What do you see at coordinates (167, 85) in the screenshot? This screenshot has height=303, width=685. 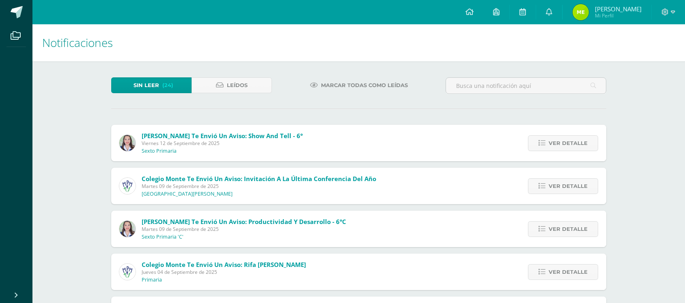 I see `span: (24)` at bounding box center [167, 85].